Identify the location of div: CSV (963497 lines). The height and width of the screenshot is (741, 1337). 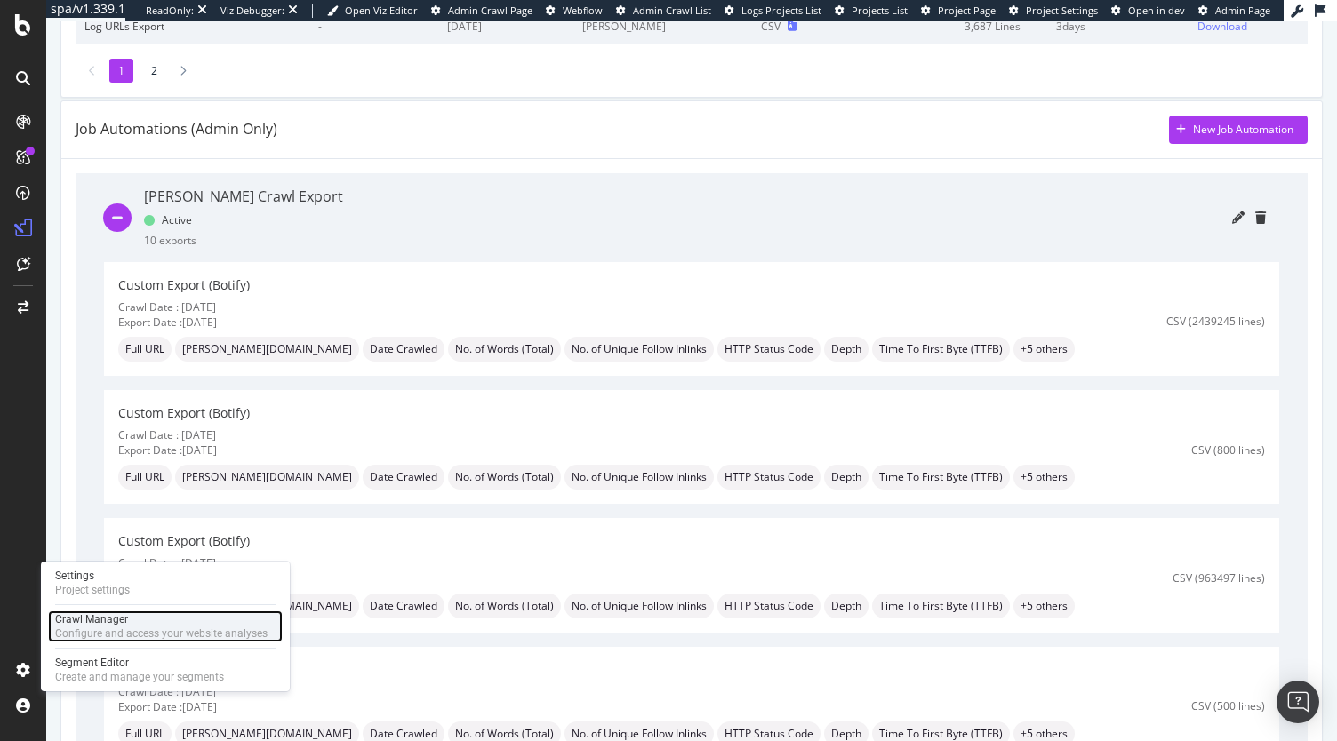
(1218, 578).